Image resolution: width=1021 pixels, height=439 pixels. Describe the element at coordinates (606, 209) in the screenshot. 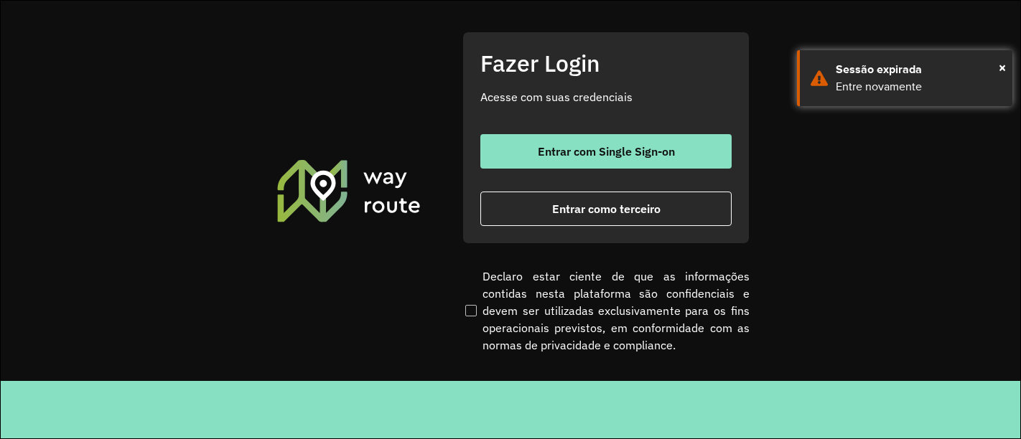

I see `span: Entrar como terceiro` at that location.